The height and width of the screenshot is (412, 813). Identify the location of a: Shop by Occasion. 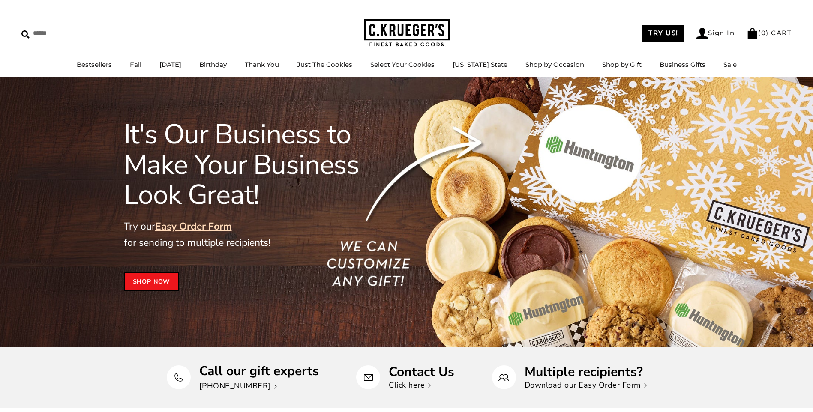
(555, 64).